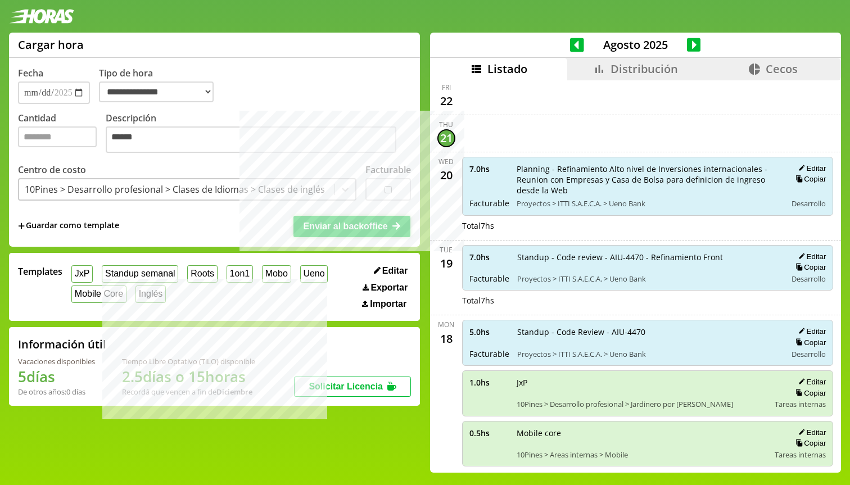 The image size is (850, 485). What do you see at coordinates (352, 387) in the screenshot?
I see `button: Solicitar Licencia` at bounding box center [352, 387].